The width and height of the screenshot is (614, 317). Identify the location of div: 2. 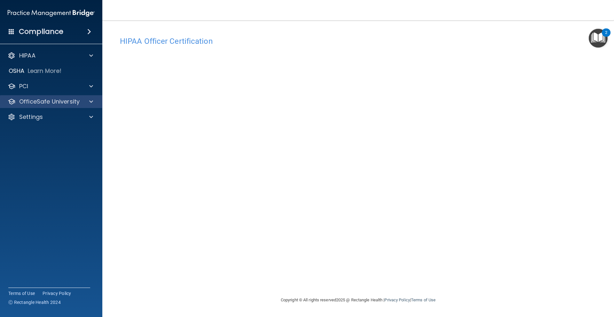
(606, 37).